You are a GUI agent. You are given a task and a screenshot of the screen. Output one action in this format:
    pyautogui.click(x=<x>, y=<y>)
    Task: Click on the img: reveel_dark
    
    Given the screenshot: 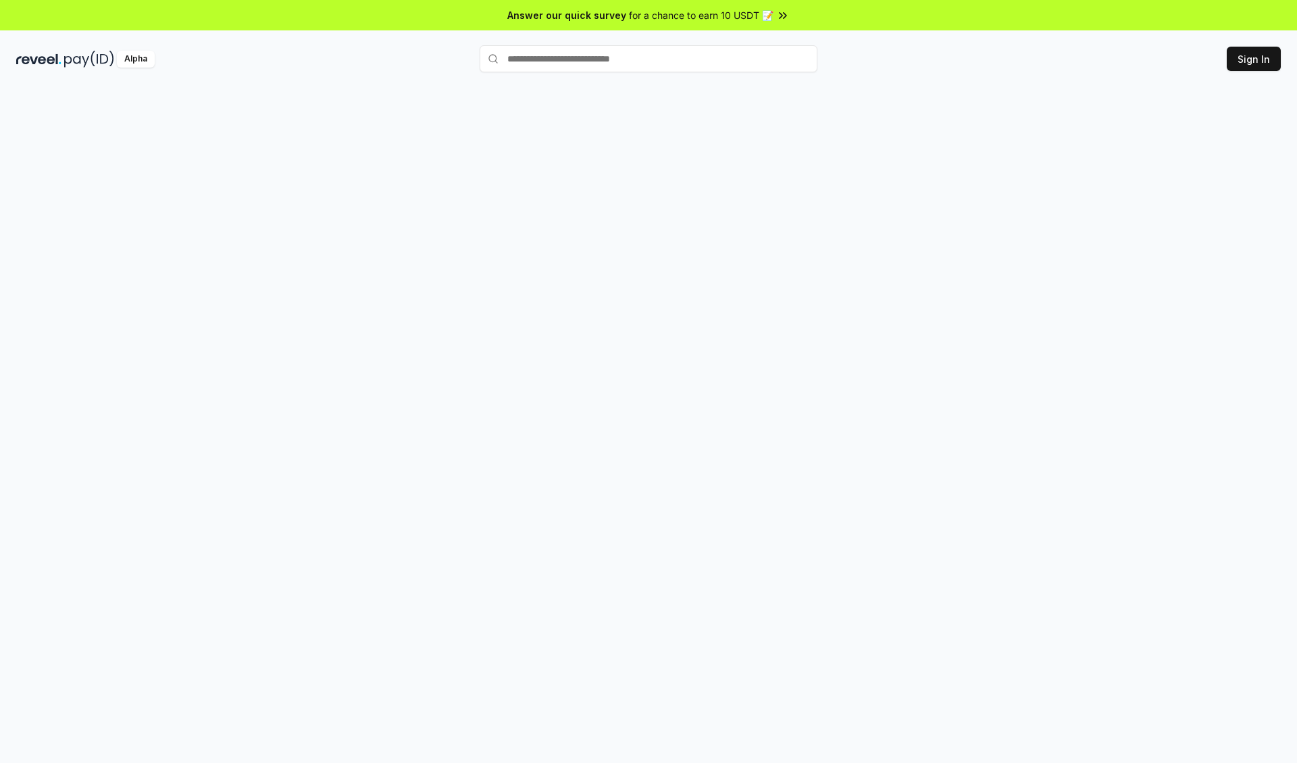 What is the action you would take?
    pyautogui.click(x=39, y=59)
    